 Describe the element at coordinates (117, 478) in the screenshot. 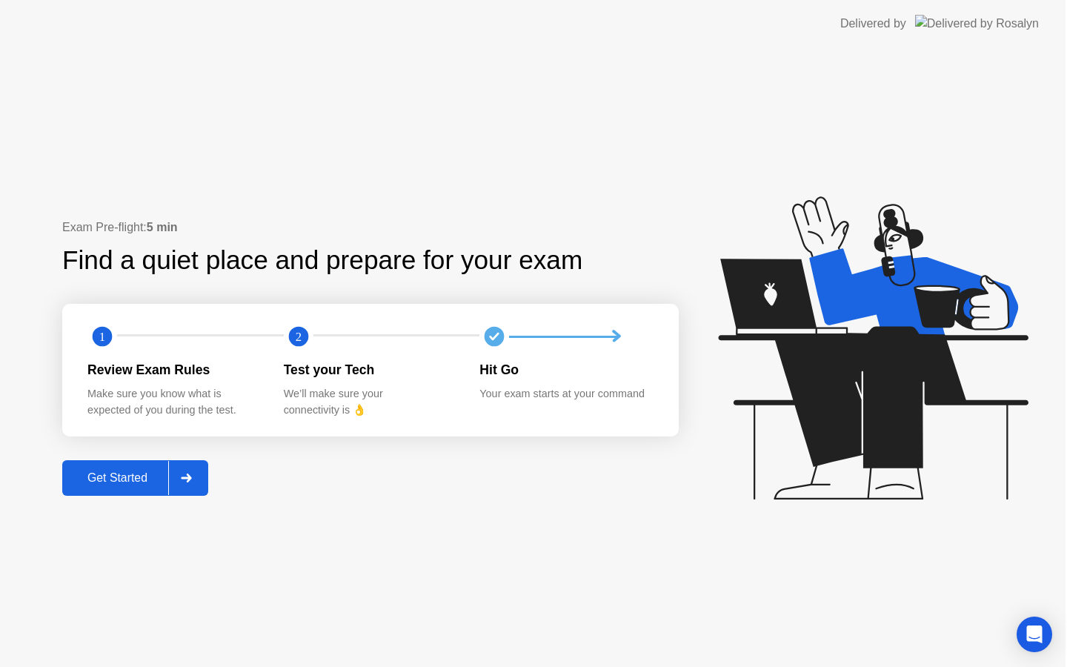

I see `div: Get Started` at that location.